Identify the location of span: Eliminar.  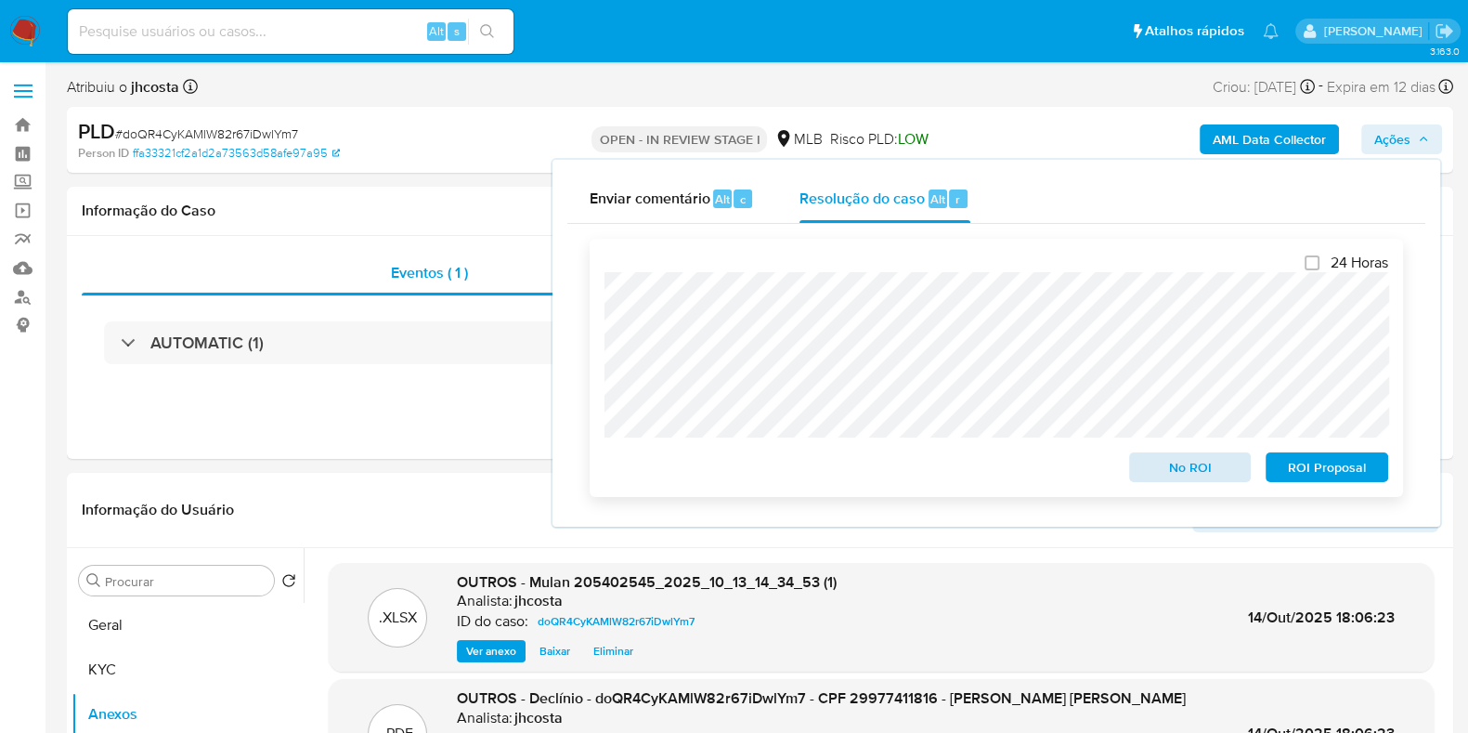
(613, 651).